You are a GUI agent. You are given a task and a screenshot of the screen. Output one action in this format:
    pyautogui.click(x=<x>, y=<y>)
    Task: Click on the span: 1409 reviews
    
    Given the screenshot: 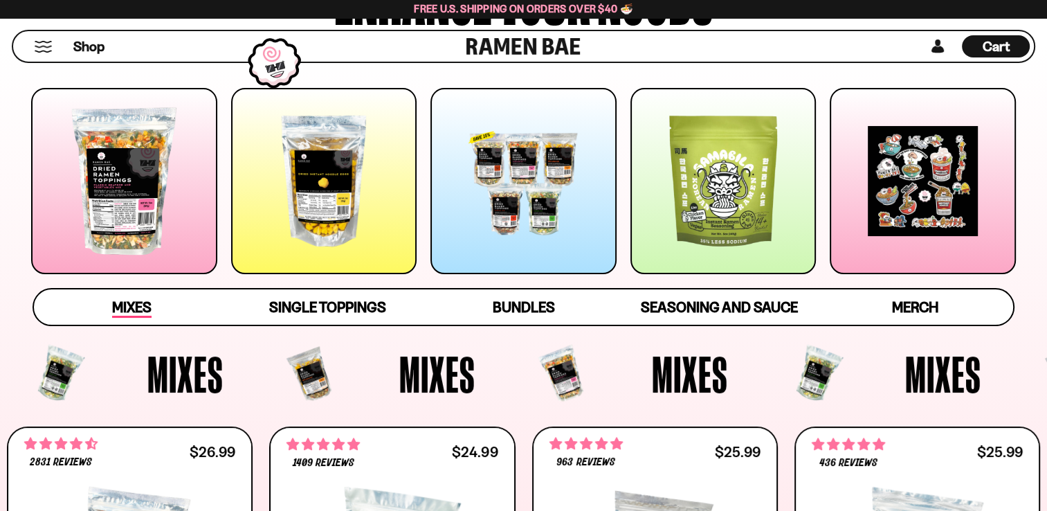 What is the action you would take?
    pyautogui.click(x=323, y=463)
    